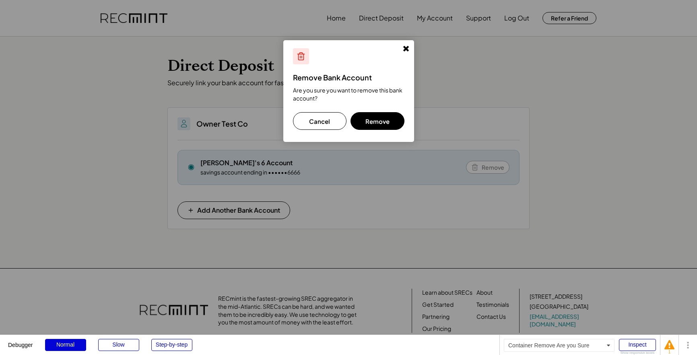 The image size is (697, 355). I want to click on button: Remove, so click(378, 121).